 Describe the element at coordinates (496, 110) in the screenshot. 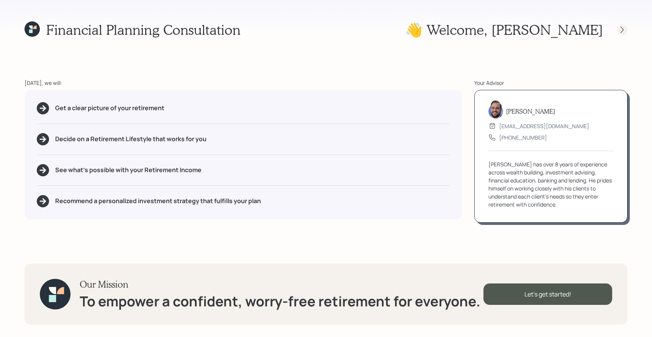

I see `img: james-distasi-headshot.png` at that location.